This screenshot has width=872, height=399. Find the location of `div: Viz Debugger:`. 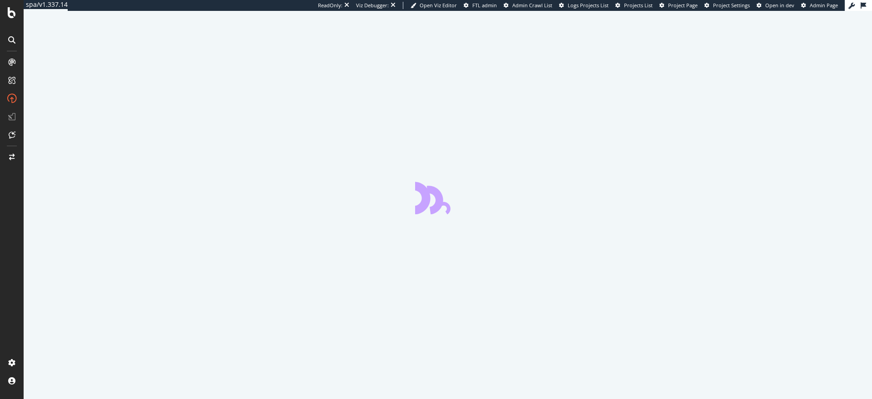

div: Viz Debugger: is located at coordinates (373, 5).